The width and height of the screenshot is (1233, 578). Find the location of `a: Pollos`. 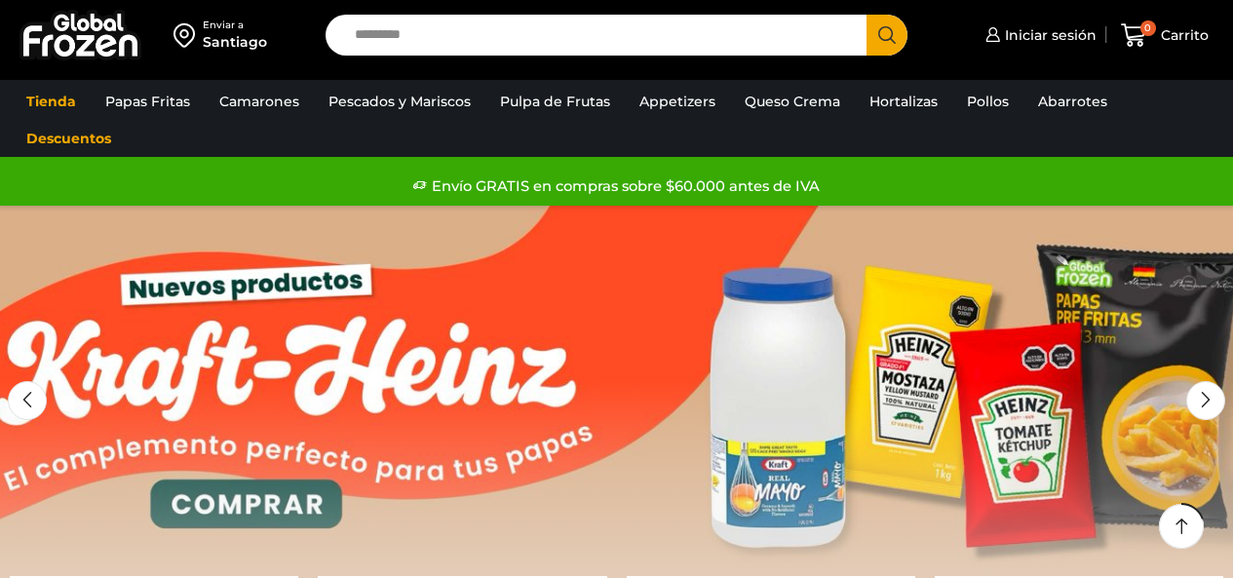

a: Pollos is located at coordinates (987, 101).